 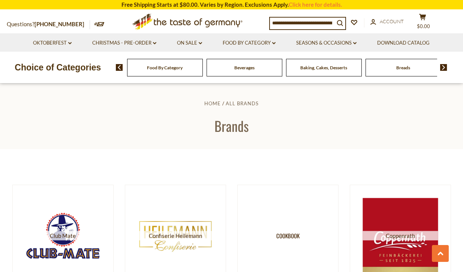 I want to click on span: Confiserie Heilemann, so click(x=175, y=236).